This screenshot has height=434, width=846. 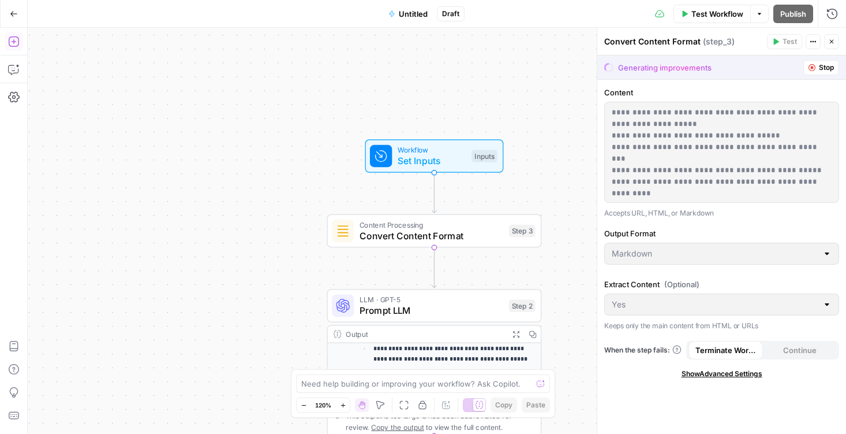 I want to click on div: WorkflowSet InputsInputs, so click(x=435, y=156).